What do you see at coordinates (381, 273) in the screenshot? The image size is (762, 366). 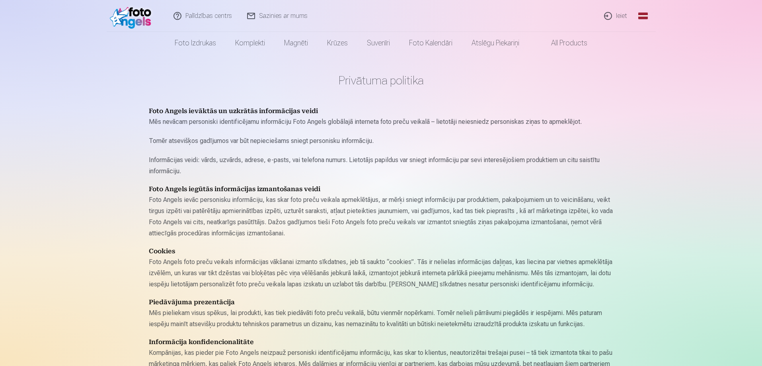 I see `p: Foto Angels foto preču veikals informācijas vākšanai izmanto sīkdatnes, jeb tā saukto “cookies”. ...` at bounding box center [381, 273].